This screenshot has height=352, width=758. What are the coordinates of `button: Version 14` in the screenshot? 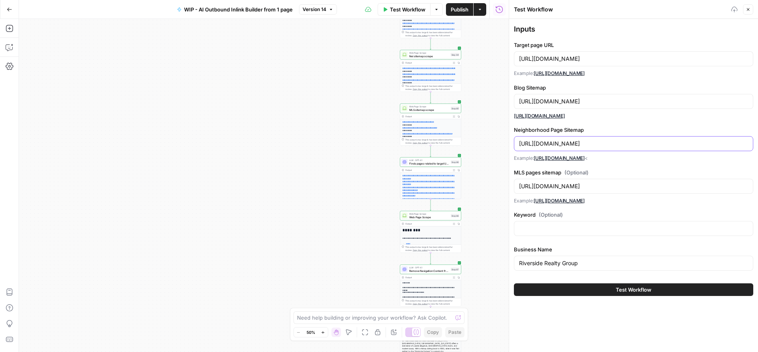 It's located at (318, 9).